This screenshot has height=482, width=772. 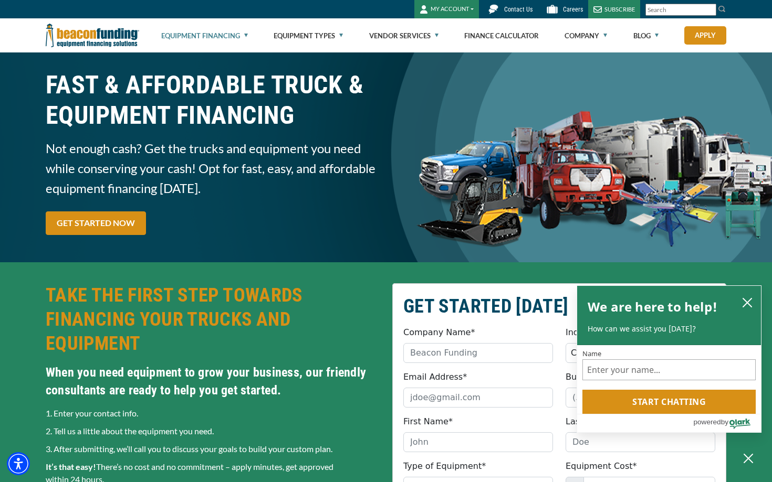 What do you see at coordinates (478, 443) in the screenshot?
I see `input: John` at bounding box center [478, 443].